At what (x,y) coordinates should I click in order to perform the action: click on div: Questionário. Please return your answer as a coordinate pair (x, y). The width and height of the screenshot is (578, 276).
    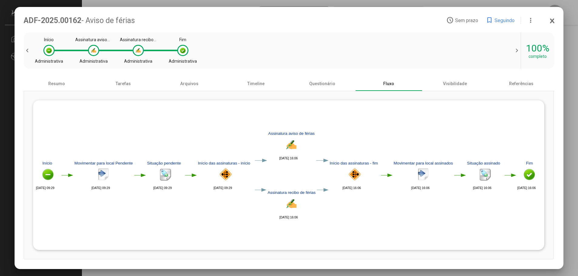
    Looking at the image, I should click on (322, 84).